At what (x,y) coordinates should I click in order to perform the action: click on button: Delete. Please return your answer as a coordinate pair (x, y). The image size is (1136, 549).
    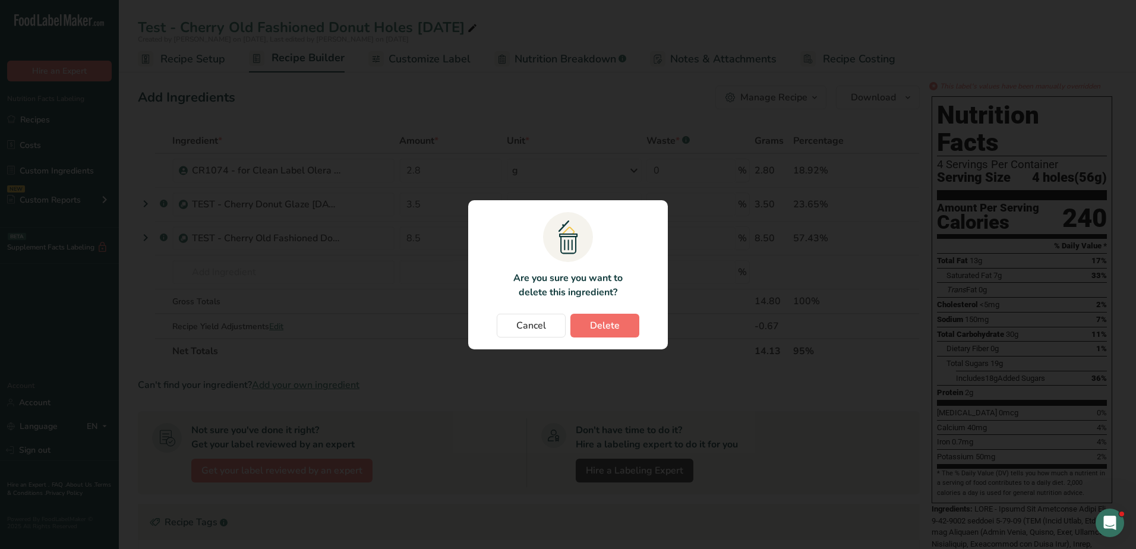
    Looking at the image, I should click on (605, 326).